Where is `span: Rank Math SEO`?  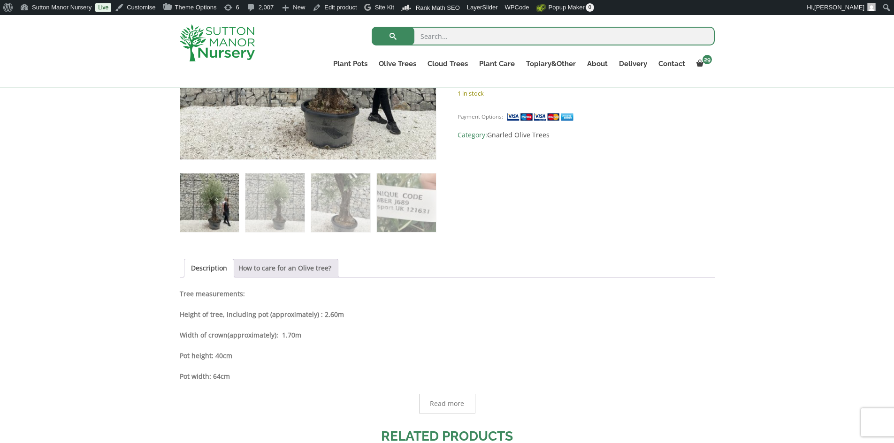 span: Rank Math SEO is located at coordinates (438, 8).